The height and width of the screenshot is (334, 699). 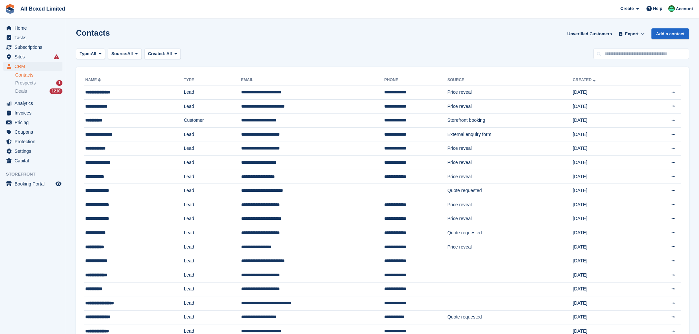 What do you see at coordinates (91, 54) in the screenshot?
I see `button: Type: All` at bounding box center [91, 54].